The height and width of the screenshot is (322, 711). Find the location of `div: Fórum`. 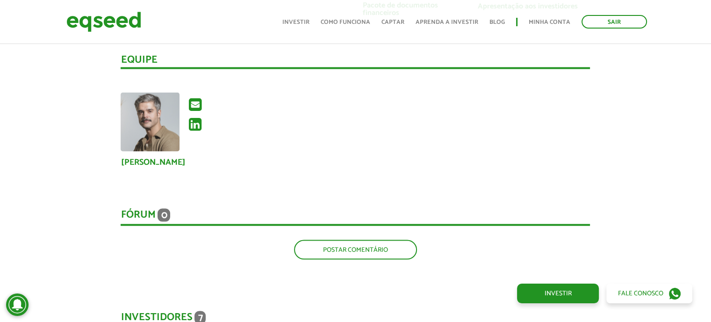

div: Fórum is located at coordinates (355, 217).